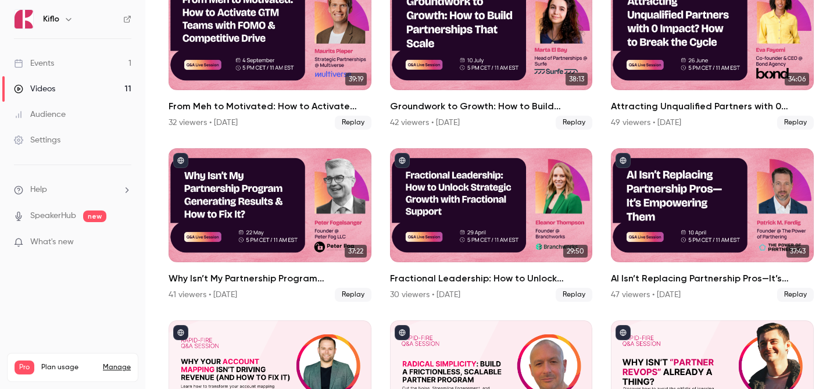  What do you see at coordinates (712, 225) in the screenshot?
I see `li: AI Isn’t Replacing Partnership Pros—It’s Empowering Them` at bounding box center [712, 225].